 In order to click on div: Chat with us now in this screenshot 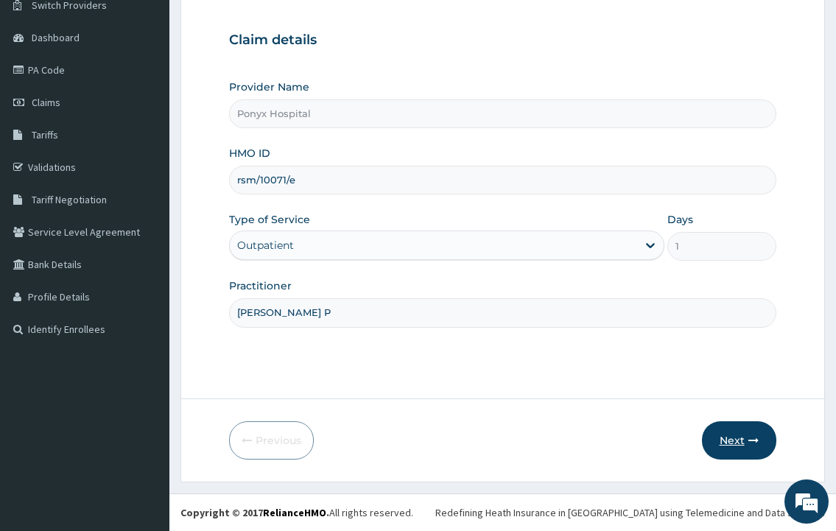, I will do `click(162, 92)`.